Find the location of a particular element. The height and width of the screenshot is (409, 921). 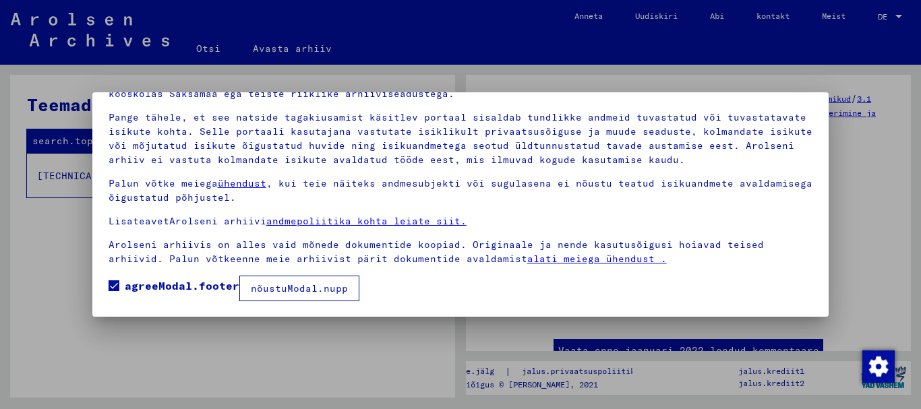

div: Nõusoleku muutmine is located at coordinates (878, 366).